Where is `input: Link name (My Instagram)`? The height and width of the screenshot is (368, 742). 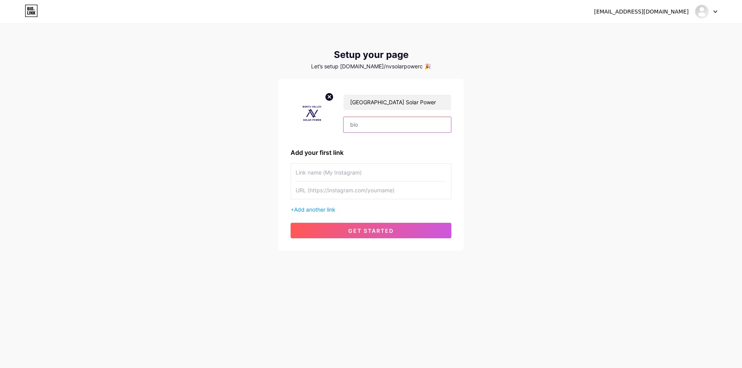 input: Link name (My Instagram) is located at coordinates (371, 172).